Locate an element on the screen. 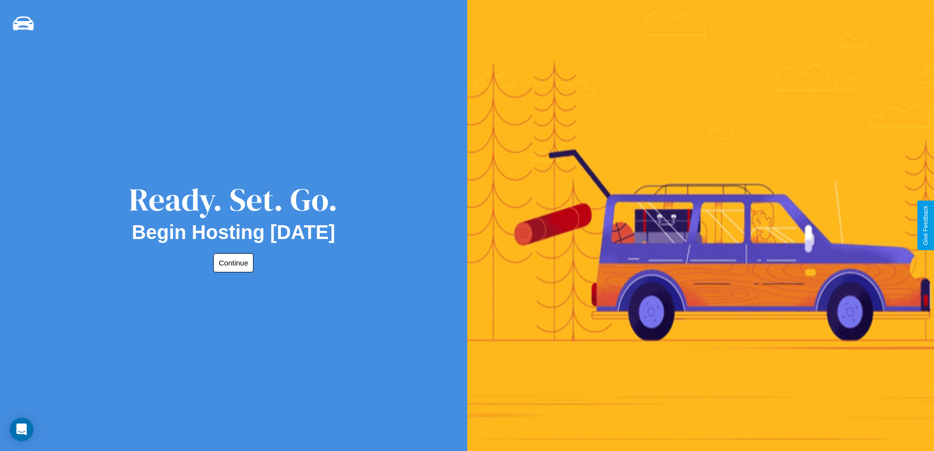 The image size is (934, 451). button: Continue is located at coordinates (233, 262).